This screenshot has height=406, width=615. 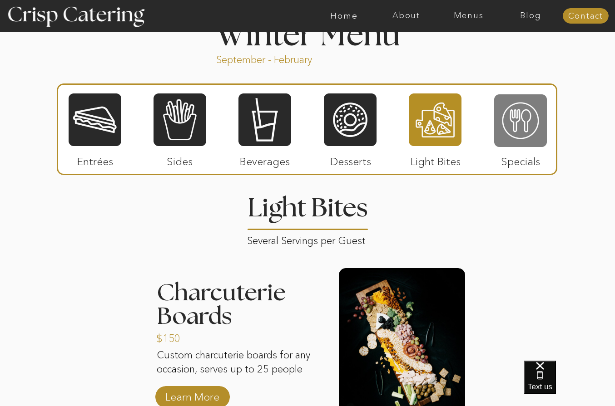 What do you see at coordinates (16, 26) in the screenshot?
I see `span: Text us` at bounding box center [16, 26].